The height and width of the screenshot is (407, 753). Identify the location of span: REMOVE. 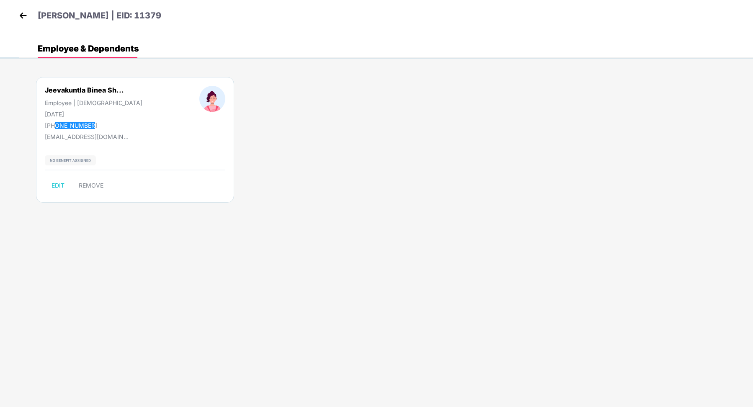
(91, 186).